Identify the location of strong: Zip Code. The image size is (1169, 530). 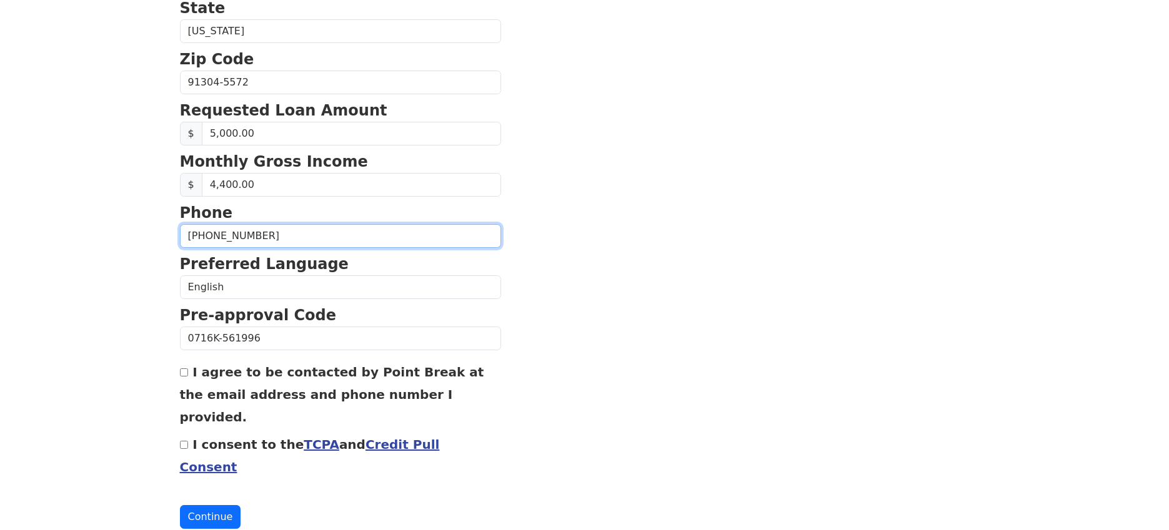
(217, 59).